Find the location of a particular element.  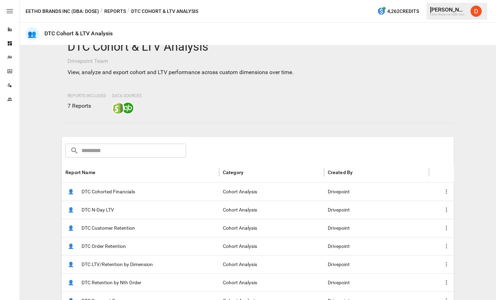

span: DTC Order Retention is located at coordinates (104, 246).